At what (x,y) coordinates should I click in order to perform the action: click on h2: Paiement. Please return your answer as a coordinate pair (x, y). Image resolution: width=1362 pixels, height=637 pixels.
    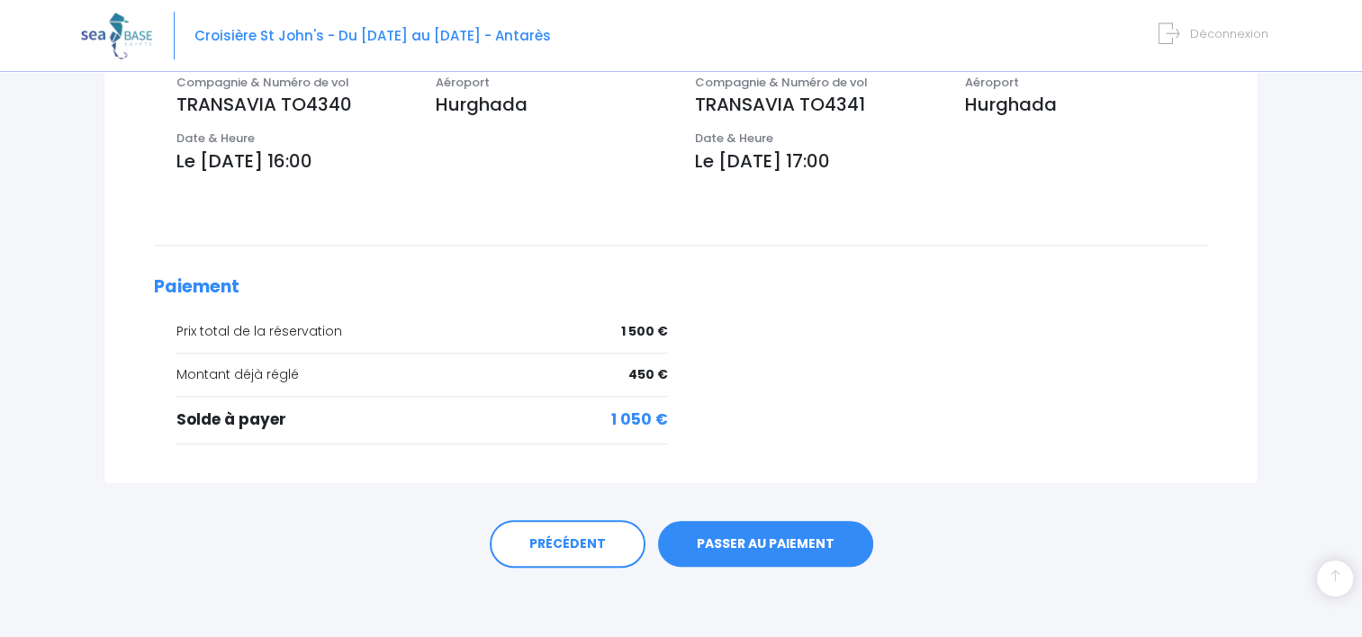
    Looking at the image, I should click on (680, 287).